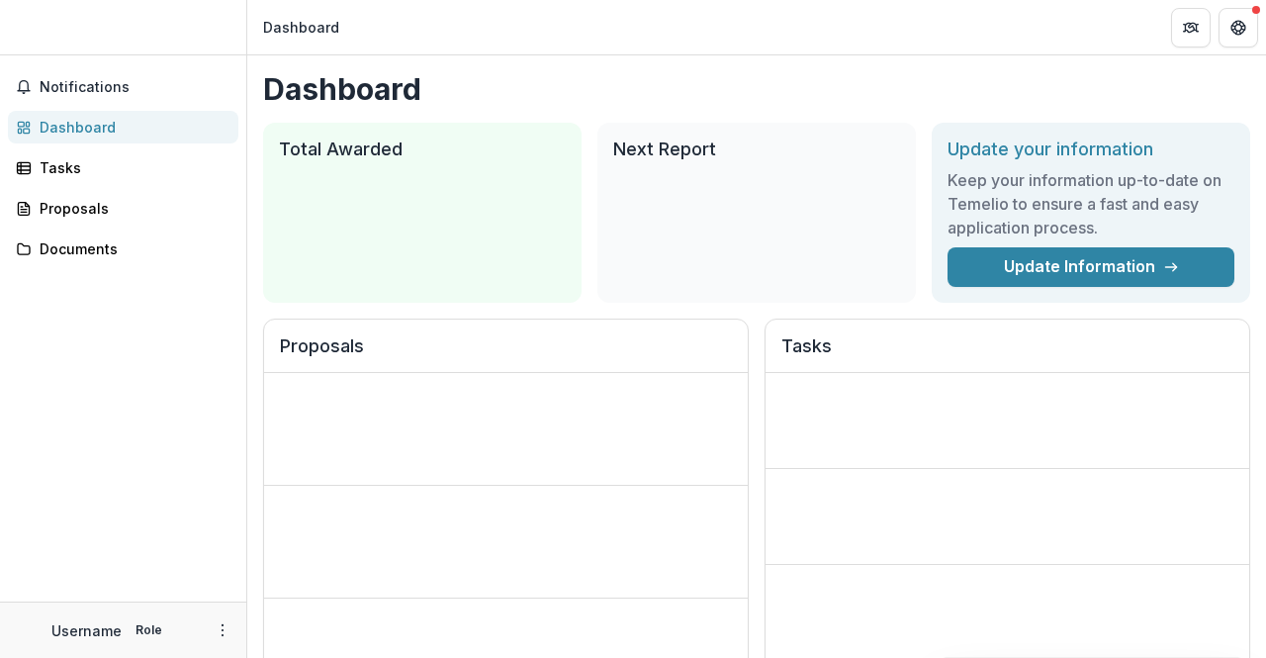 The height and width of the screenshot is (658, 1266). I want to click on div: Documents, so click(131, 248).